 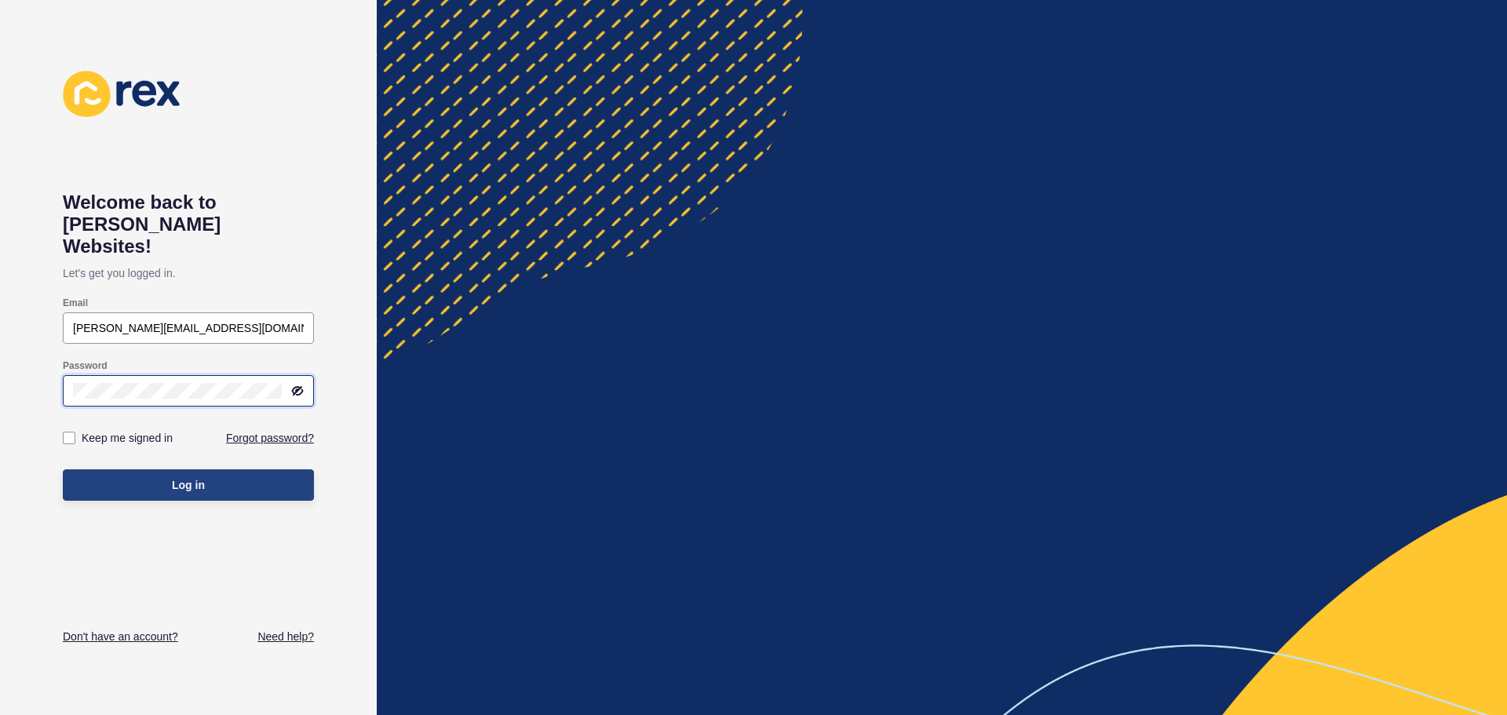 What do you see at coordinates (127, 438) in the screenshot?
I see `label: Keep me signed in` at bounding box center [127, 438].